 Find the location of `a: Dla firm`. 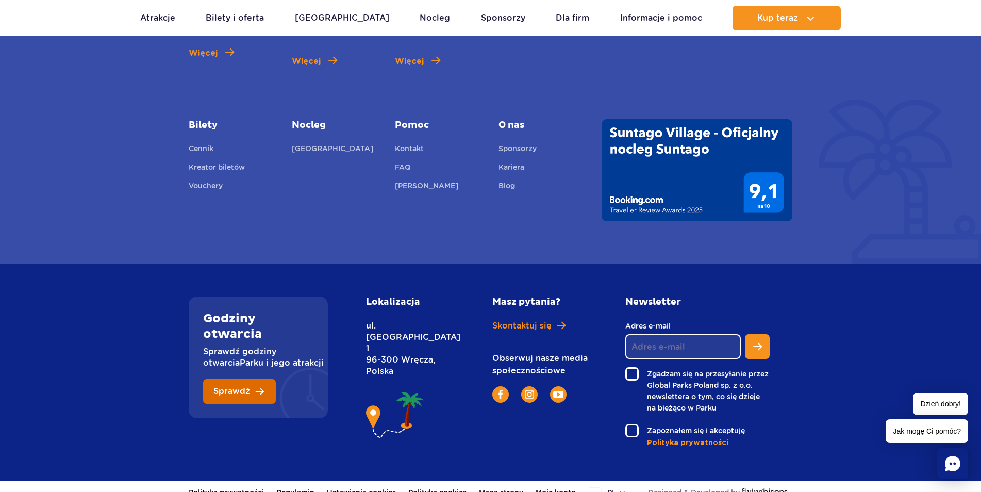

a: Dla firm is located at coordinates (572, 18).